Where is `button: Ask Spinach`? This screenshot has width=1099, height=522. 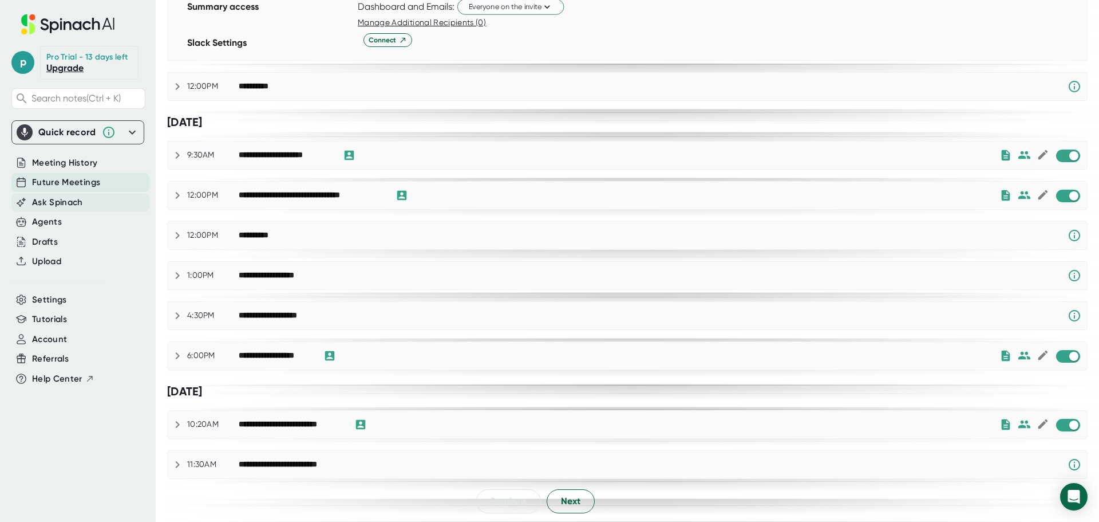 button: Ask Spinach is located at coordinates (57, 202).